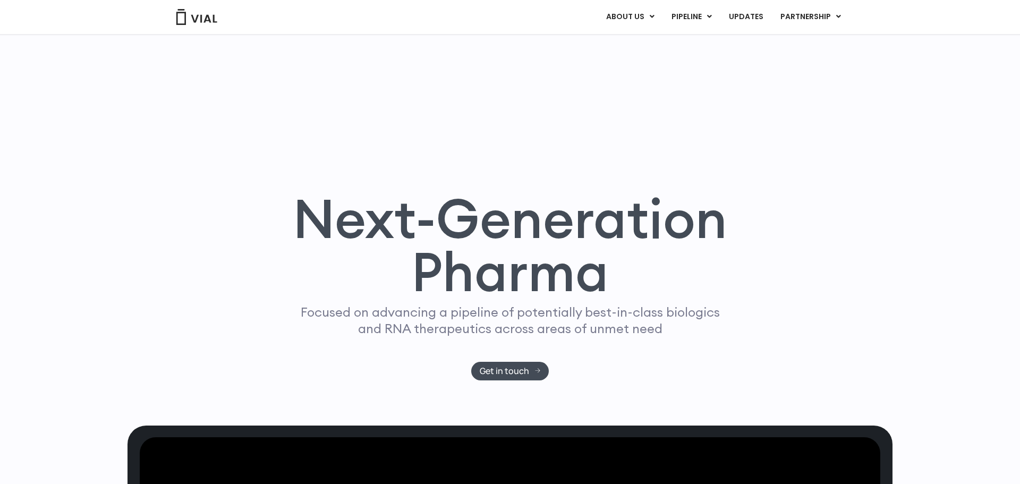 The image size is (1020, 484). Describe the element at coordinates (811, 17) in the screenshot. I see `a: PARTNERSHIPMenu Toggle` at that location.